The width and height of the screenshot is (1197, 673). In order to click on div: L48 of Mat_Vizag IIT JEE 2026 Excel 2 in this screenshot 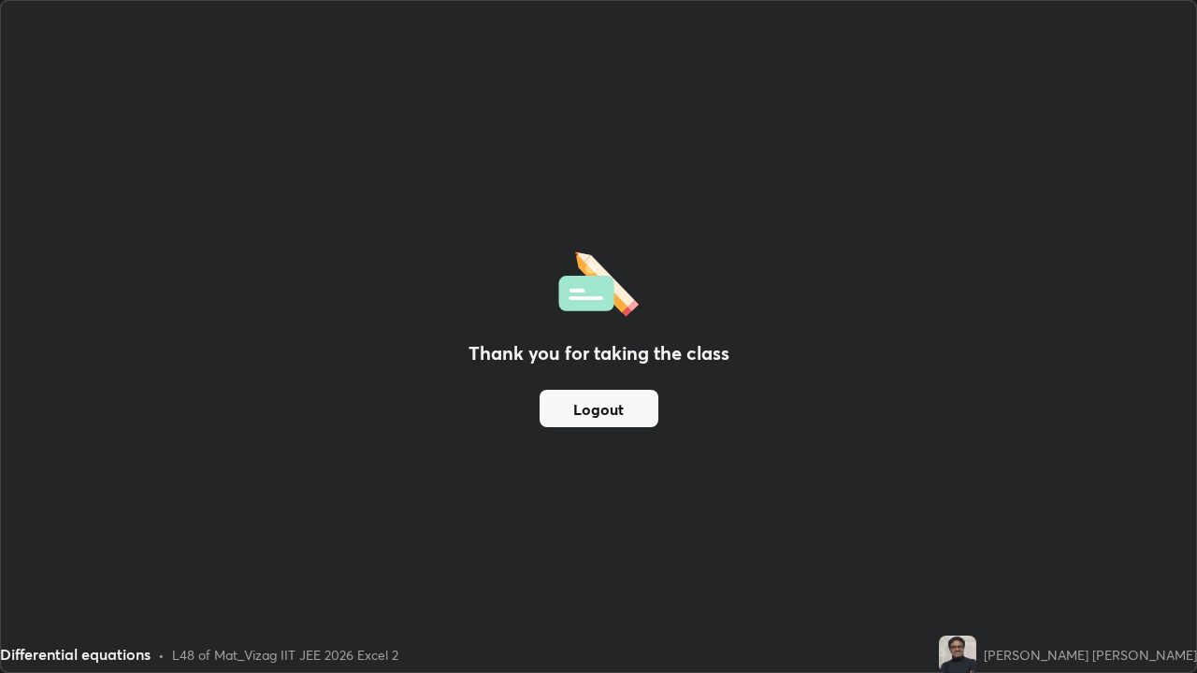, I will do `click(285, 655)`.